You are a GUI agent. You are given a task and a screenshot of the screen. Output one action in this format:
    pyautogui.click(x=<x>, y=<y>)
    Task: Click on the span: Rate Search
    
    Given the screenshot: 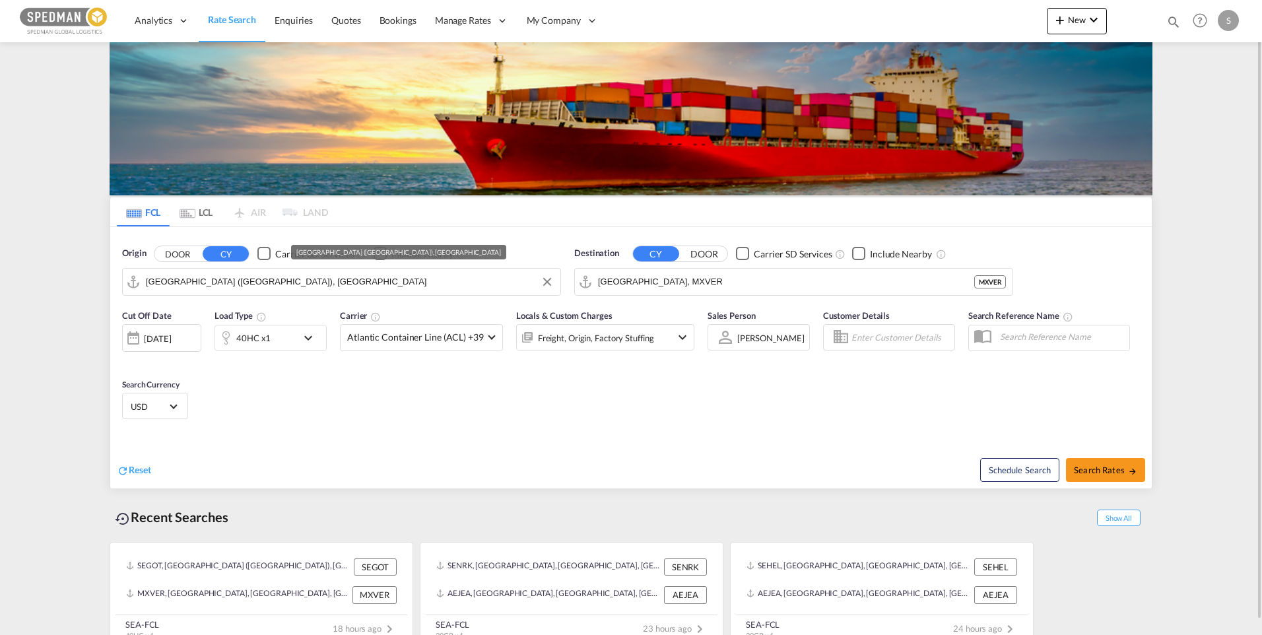 What is the action you would take?
    pyautogui.click(x=232, y=19)
    